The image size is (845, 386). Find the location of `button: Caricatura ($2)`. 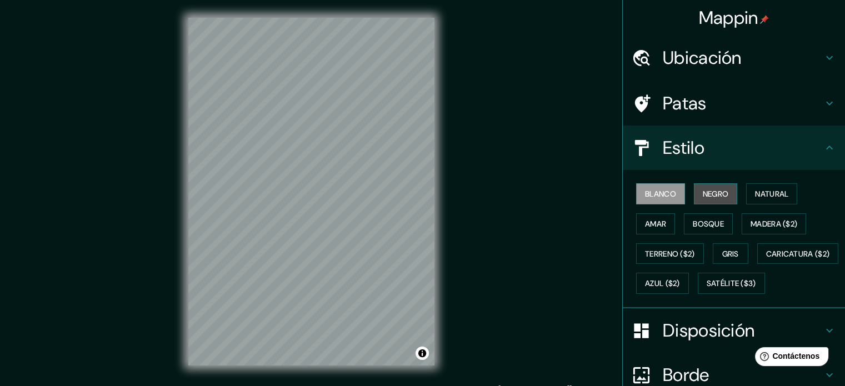

button: Caricatura ($2) is located at coordinates (797, 254).